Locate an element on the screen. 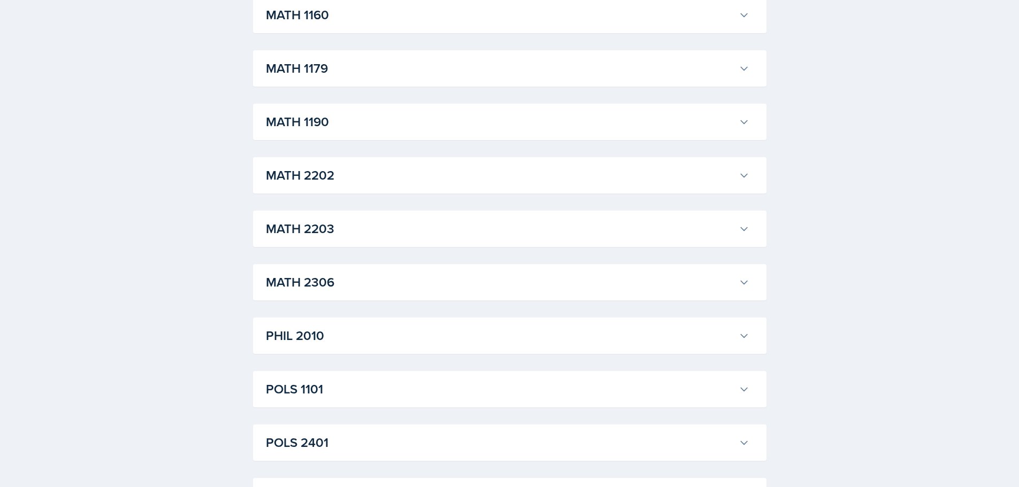 This screenshot has width=1019, height=487. h3: PHIL 2010 is located at coordinates (500, 336).